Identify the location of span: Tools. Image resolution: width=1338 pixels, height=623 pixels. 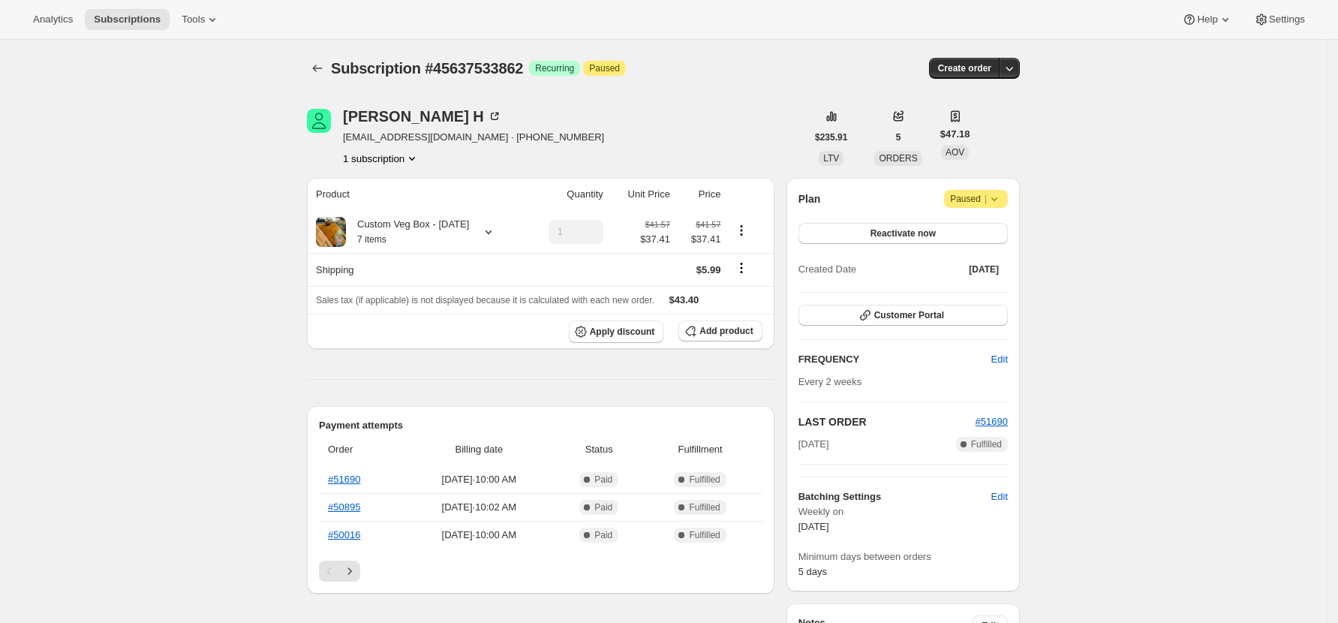
(193, 20).